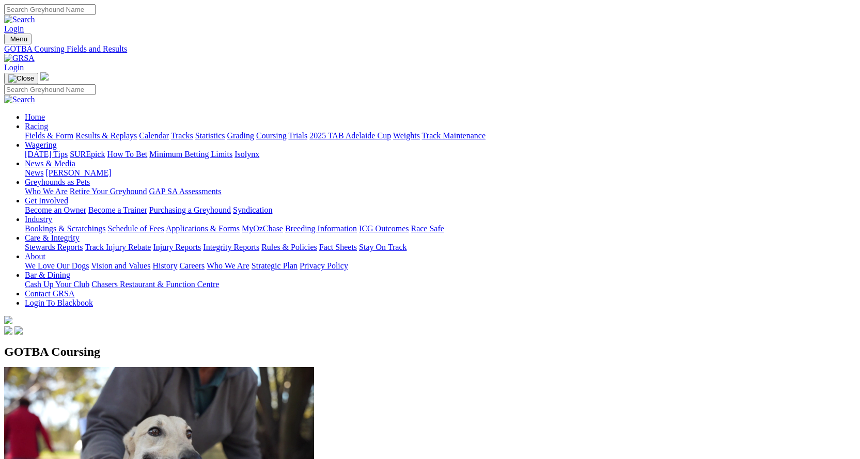  What do you see at coordinates (46, 200) in the screenshot?
I see `a: Get Involved` at bounding box center [46, 200].